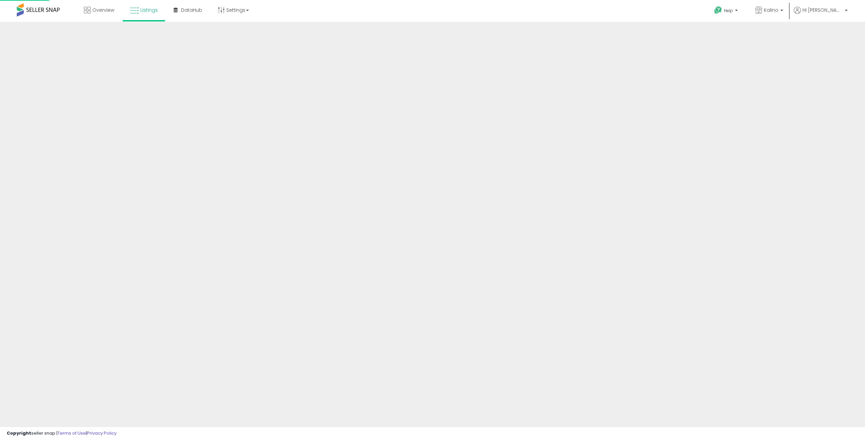 This screenshot has height=440, width=865. Describe the element at coordinates (718, 10) in the screenshot. I see `i: Get Help` at that location.